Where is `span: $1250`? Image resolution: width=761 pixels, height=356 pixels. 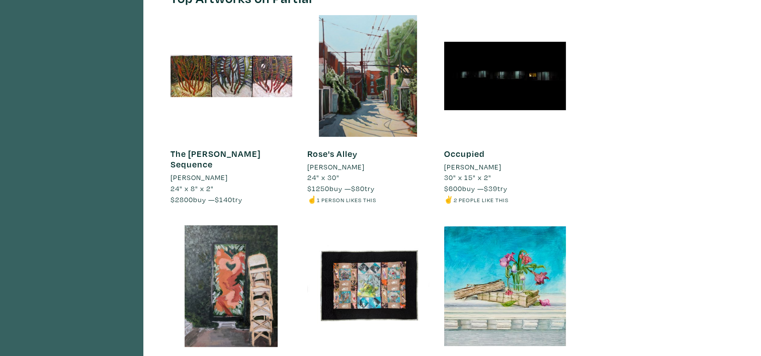
span: $1250 is located at coordinates (318, 188).